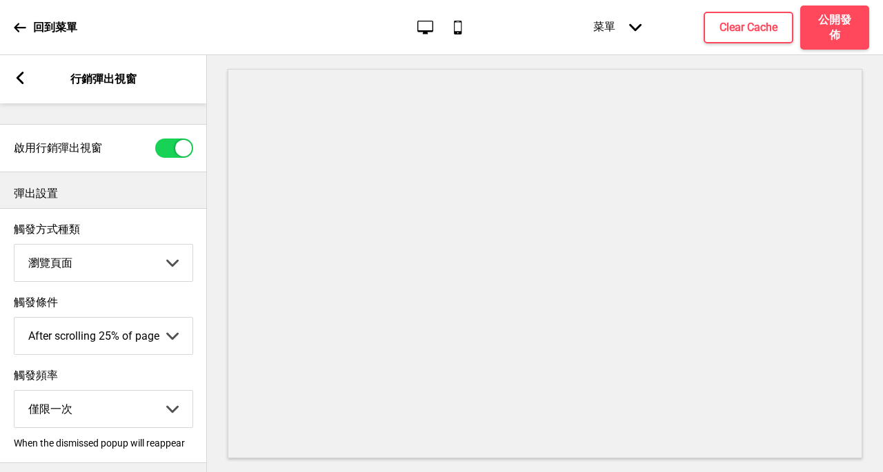 This screenshot has height=472, width=883. Describe the element at coordinates (58, 148) in the screenshot. I see `label: 啟用行銷彈出視窗` at that location.